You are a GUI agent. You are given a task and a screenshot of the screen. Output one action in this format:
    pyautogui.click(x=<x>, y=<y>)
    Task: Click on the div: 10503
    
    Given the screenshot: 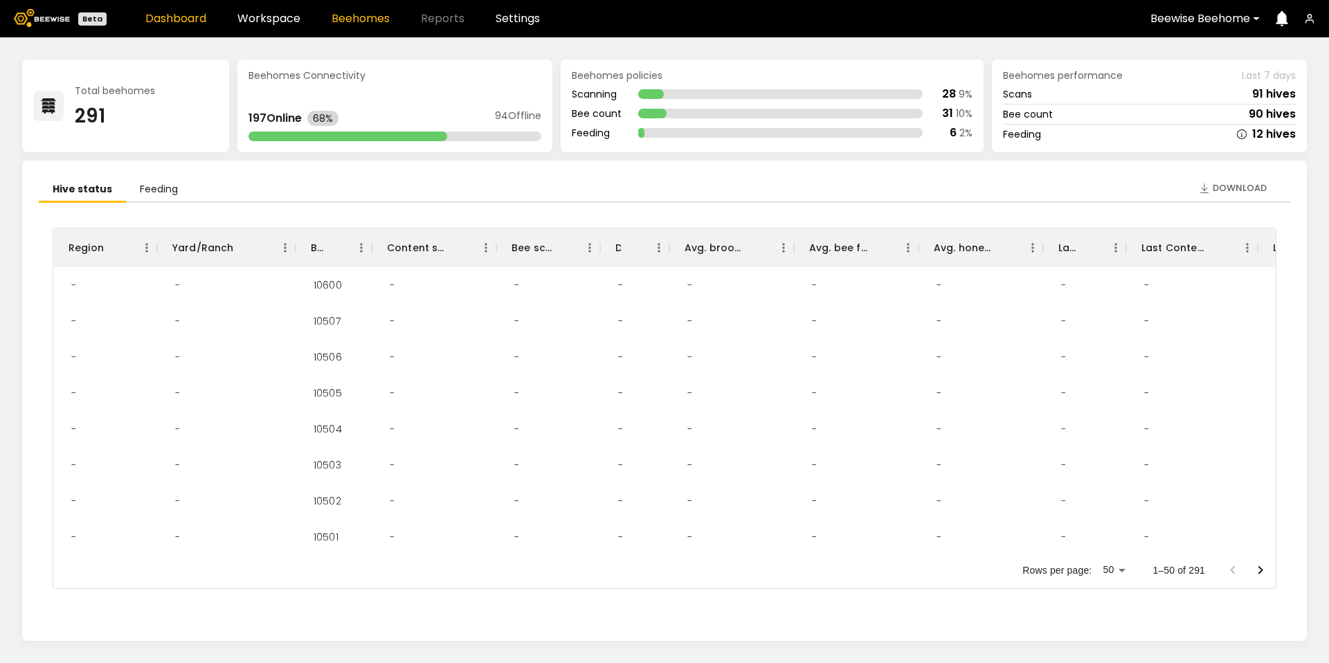 What is the action you would take?
    pyautogui.click(x=327, y=465)
    